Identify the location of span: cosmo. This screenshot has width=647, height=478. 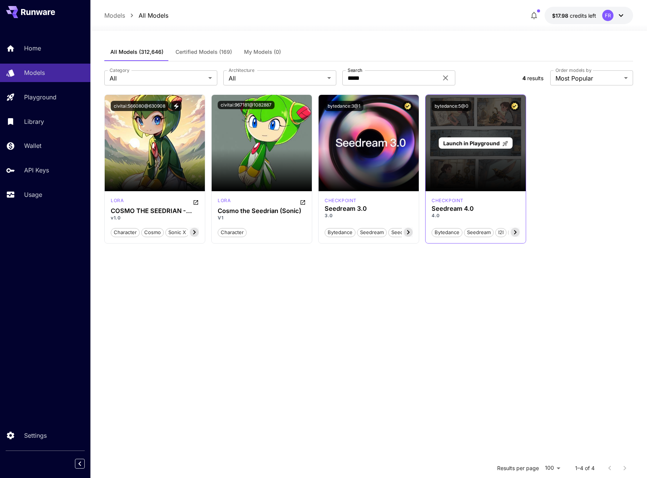
(153, 233).